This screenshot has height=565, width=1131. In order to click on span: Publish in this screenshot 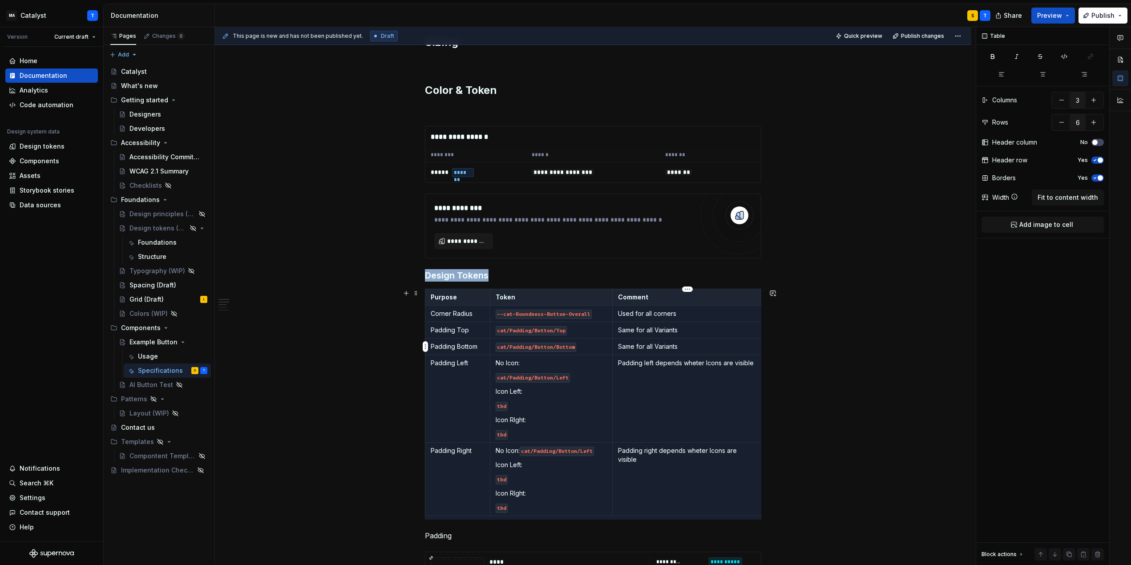, I will do `click(1103, 16)`.